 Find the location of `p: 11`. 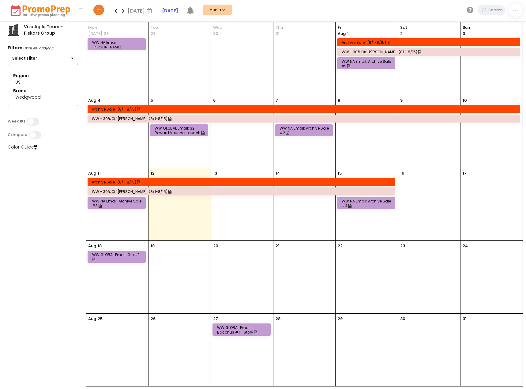

p: 11 is located at coordinates (99, 173).